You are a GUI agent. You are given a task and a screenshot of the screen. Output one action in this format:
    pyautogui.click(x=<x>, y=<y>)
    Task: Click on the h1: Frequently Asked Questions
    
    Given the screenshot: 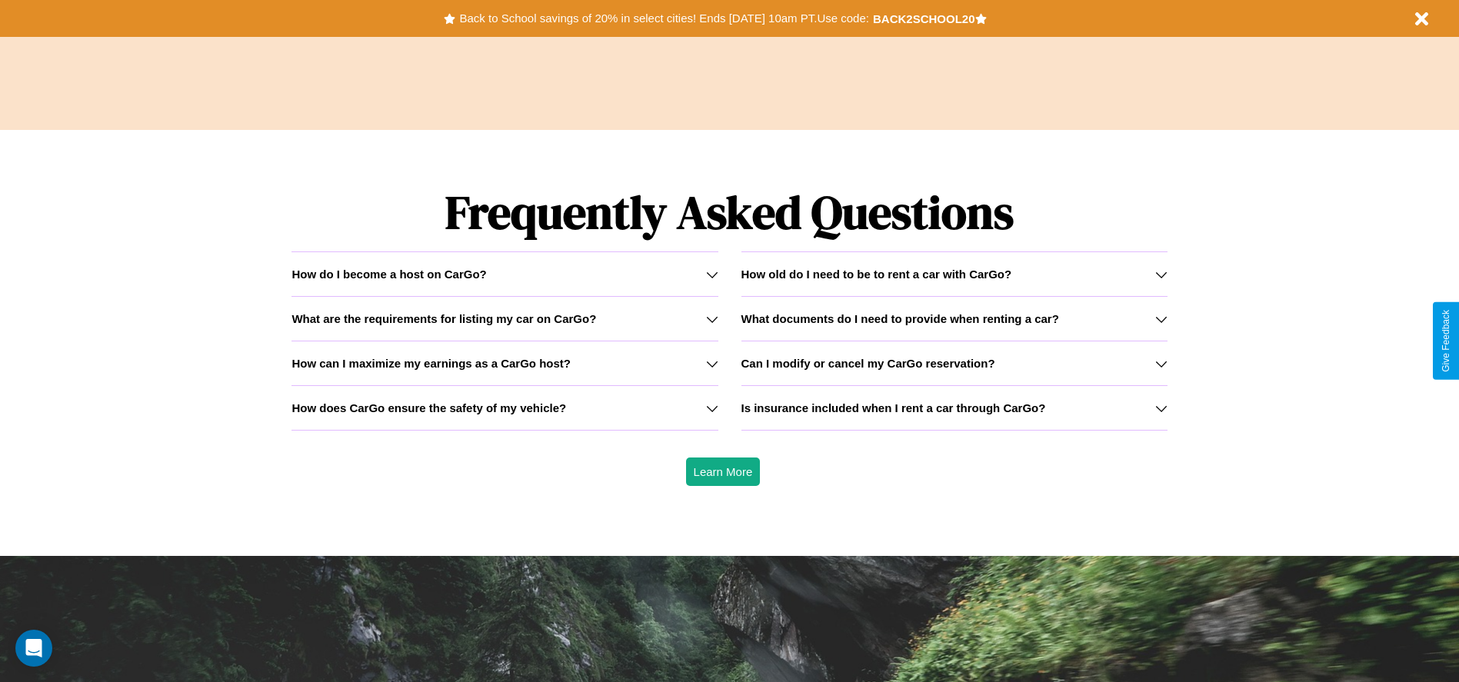 What is the action you would take?
    pyautogui.click(x=729, y=212)
    